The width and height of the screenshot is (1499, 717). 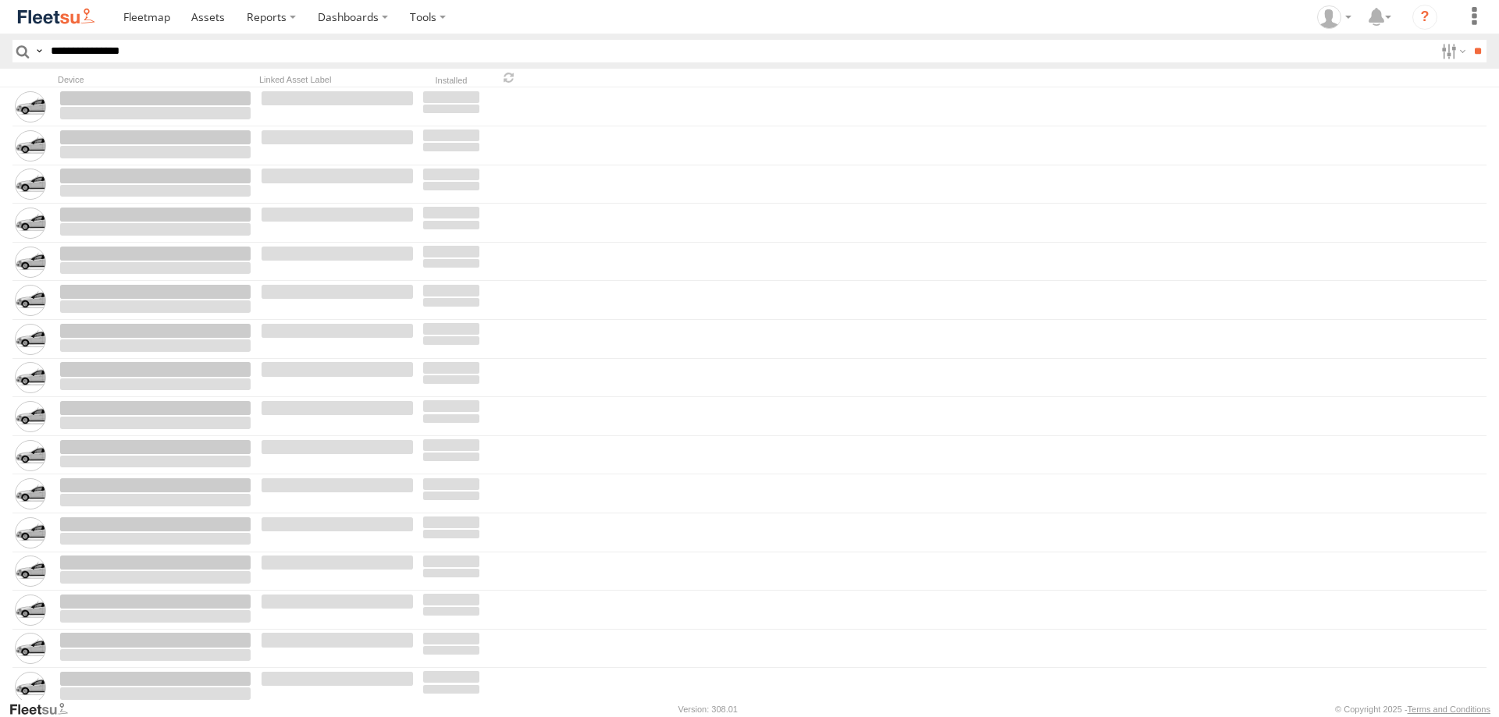 What do you see at coordinates (337, 80) in the screenshot?
I see `div: Linked Asset Label` at bounding box center [337, 80].